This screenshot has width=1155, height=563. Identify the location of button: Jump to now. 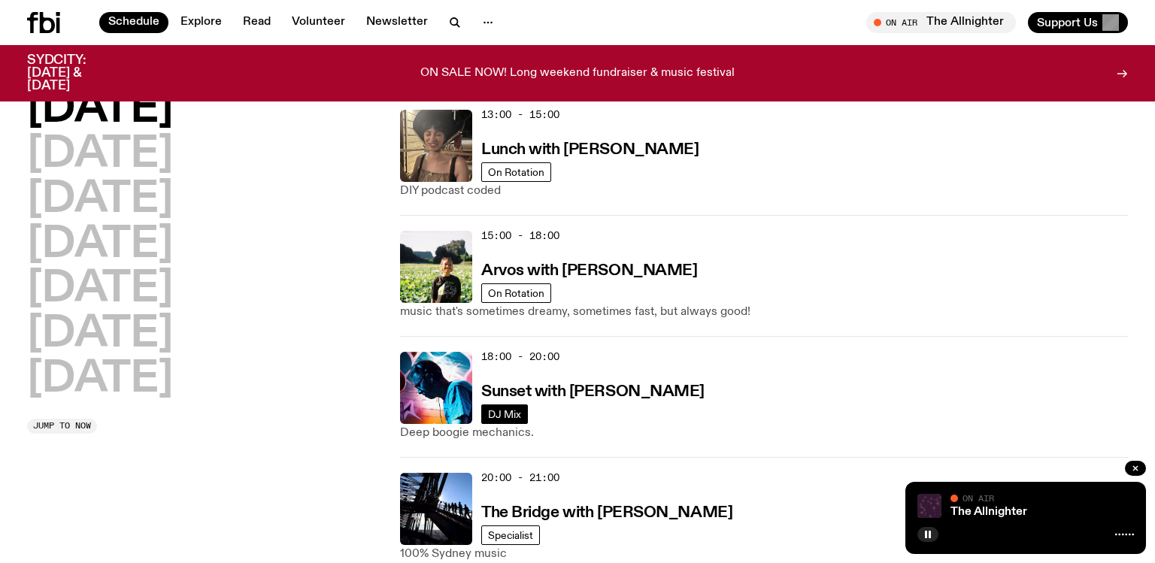
(62, 426).